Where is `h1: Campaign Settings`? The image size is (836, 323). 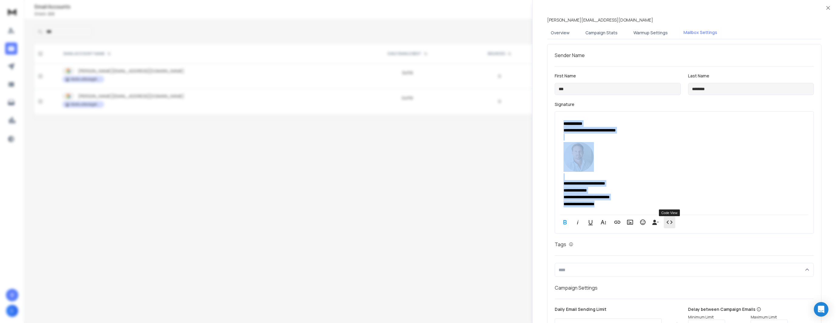 h1: Campaign Settings is located at coordinates (684, 288).